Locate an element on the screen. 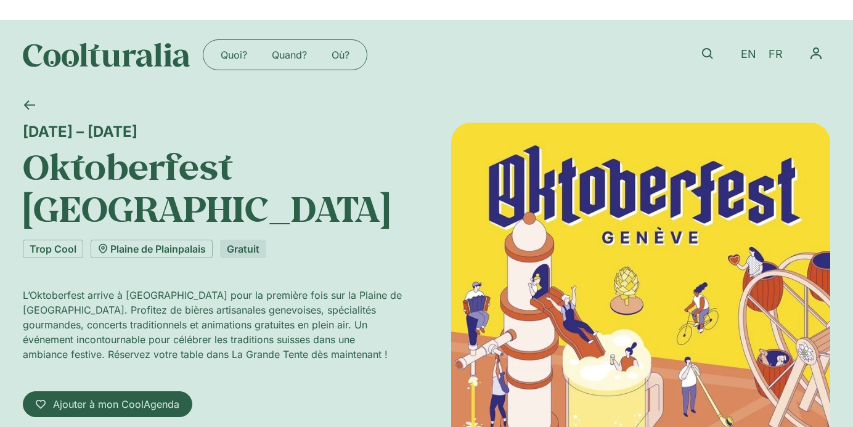  span: FR is located at coordinates (775, 54).